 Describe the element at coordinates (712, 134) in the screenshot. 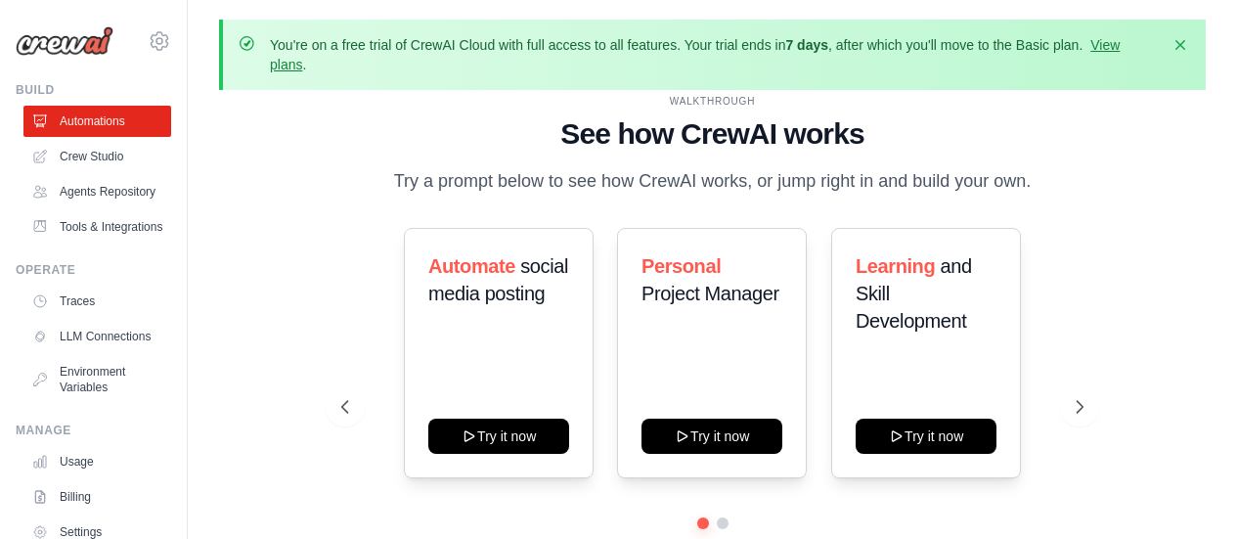

I see `h1: See how CrewAI works` at that location.